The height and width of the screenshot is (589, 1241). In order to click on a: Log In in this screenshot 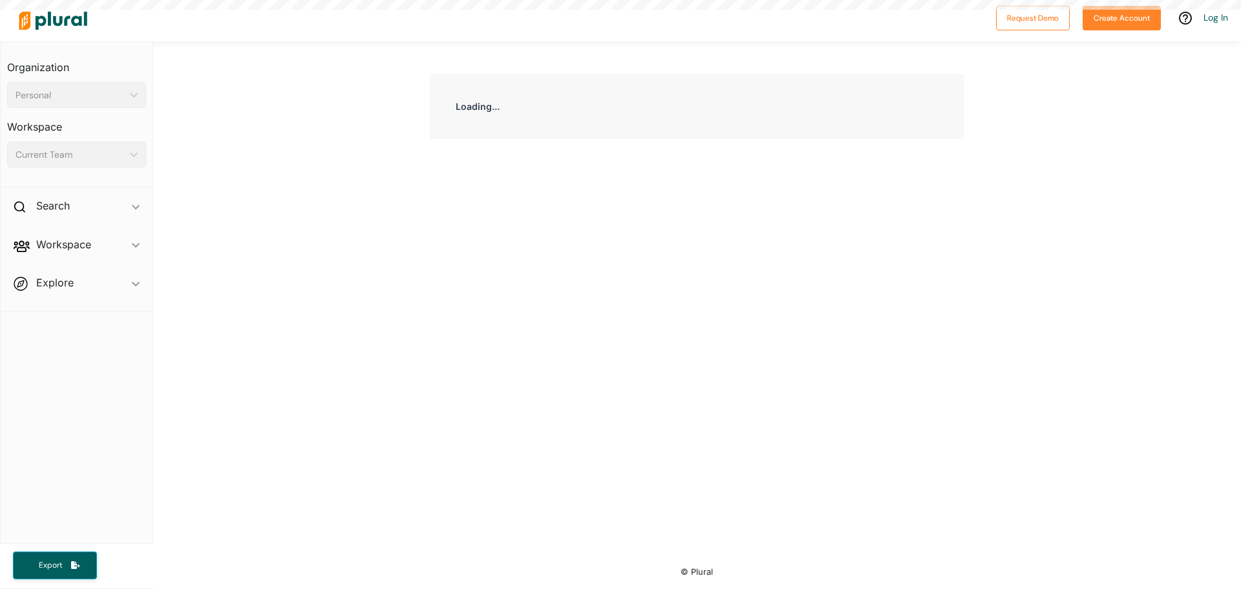, I will do `click(1215, 17)`.